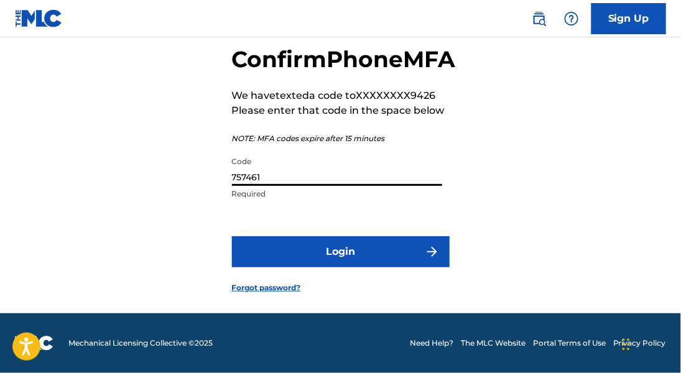 Image resolution: width=681 pixels, height=373 pixels. Describe the element at coordinates (140, 343) in the screenshot. I see `span: Mechanical Licensing Collective © 2025` at that location.